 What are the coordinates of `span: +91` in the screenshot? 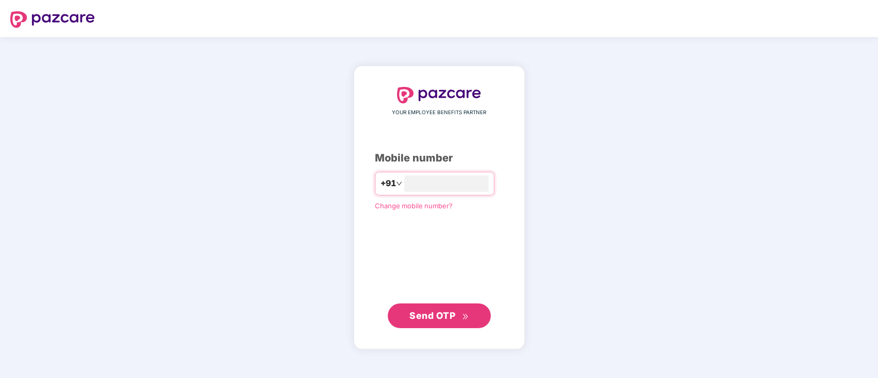 It's located at (388, 183).